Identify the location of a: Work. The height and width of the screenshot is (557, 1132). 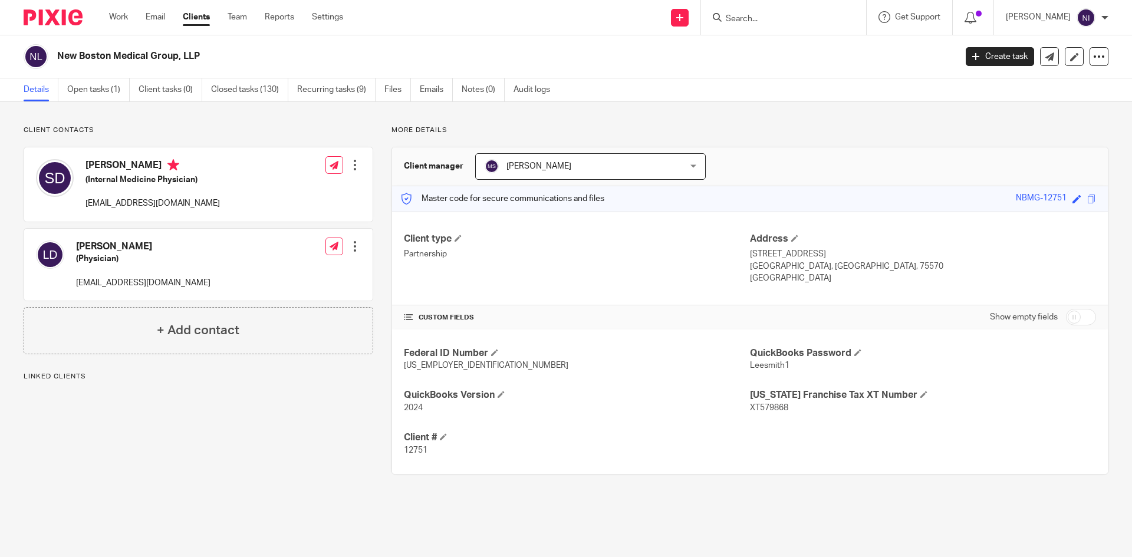
(119, 17).